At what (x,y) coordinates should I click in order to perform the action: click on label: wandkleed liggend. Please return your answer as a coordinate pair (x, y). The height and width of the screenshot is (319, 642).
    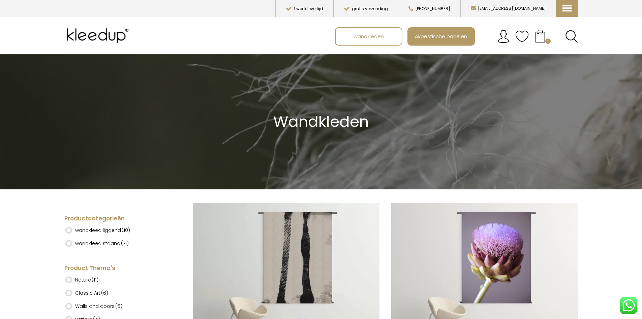
    Looking at the image, I should click on (102, 230).